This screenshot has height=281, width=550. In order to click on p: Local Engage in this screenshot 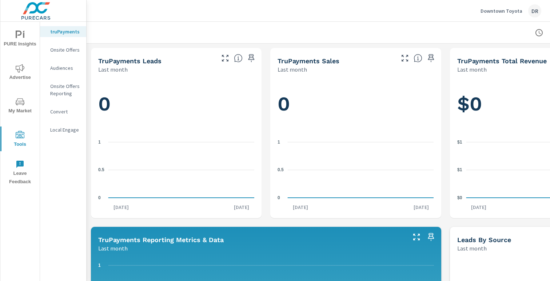, I will do `click(65, 130)`.